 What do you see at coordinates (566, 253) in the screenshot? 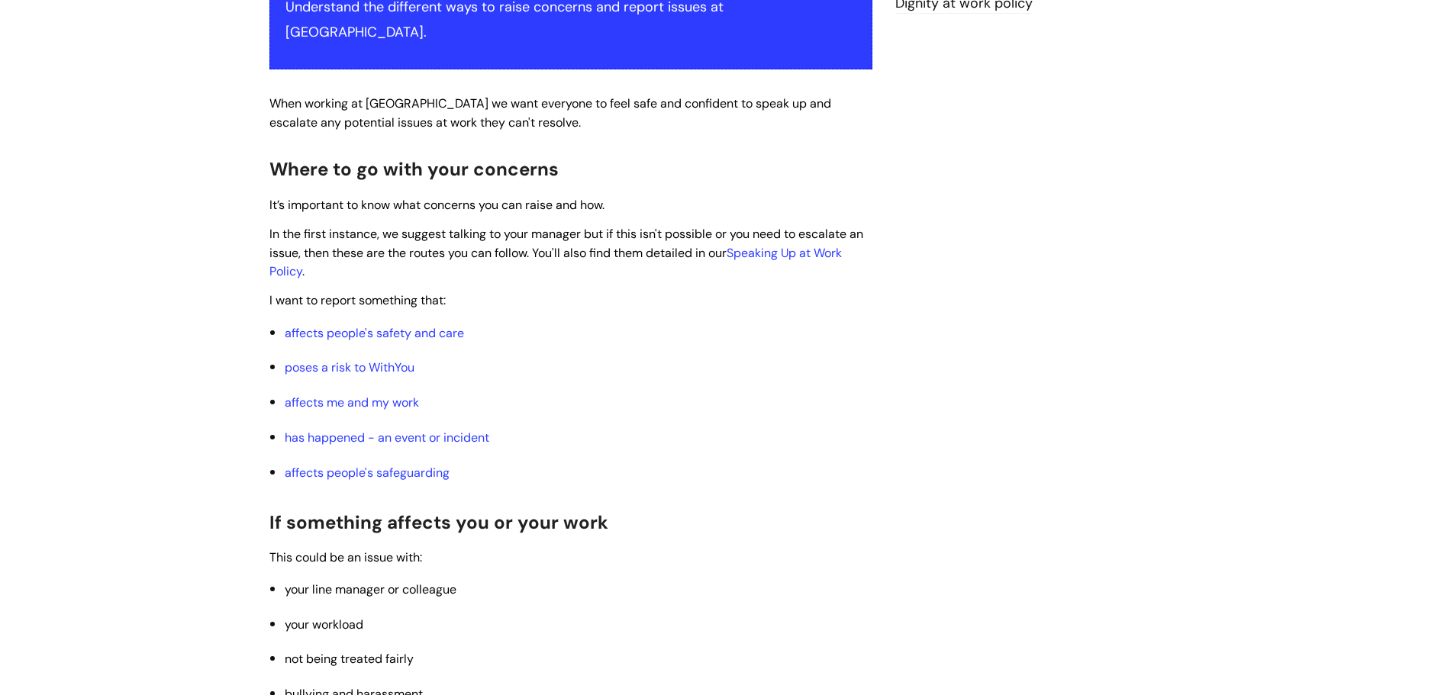
I see `span: In the first instance, we suggest talking to your manager but if this isn't possible or you need ...` at bounding box center [566, 253].